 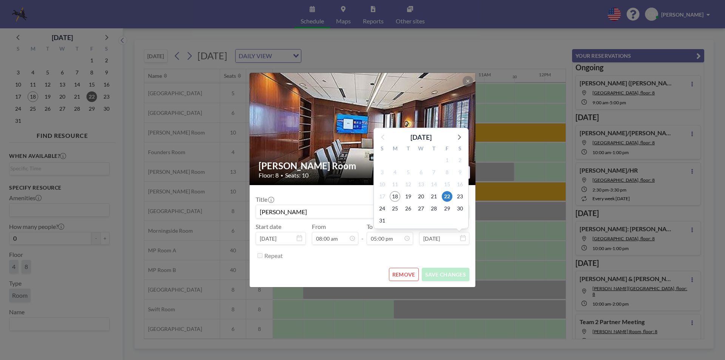 What do you see at coordinates (268, 226) in the screenshot?
I see `label: Start date` at bounding box center [268, 226].